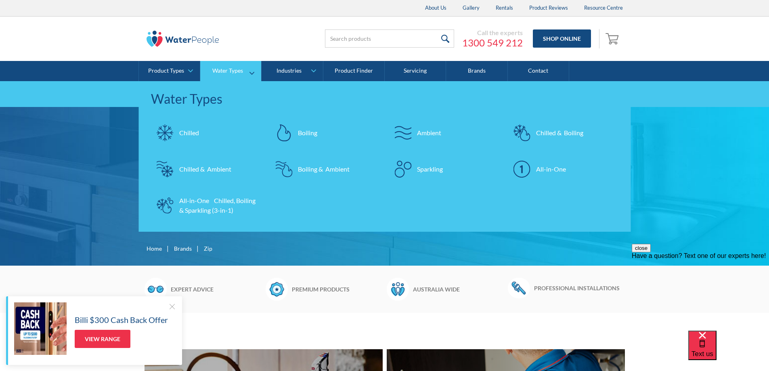  I want to click on div: All-in-One, so click(551, 169).